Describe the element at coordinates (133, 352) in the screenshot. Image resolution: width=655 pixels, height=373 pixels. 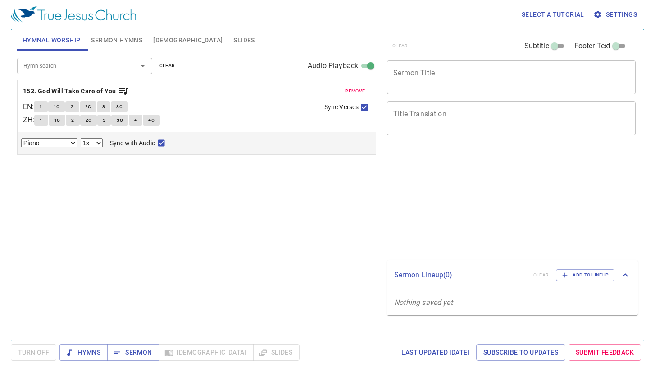
I see `span: Sermon` at that location.